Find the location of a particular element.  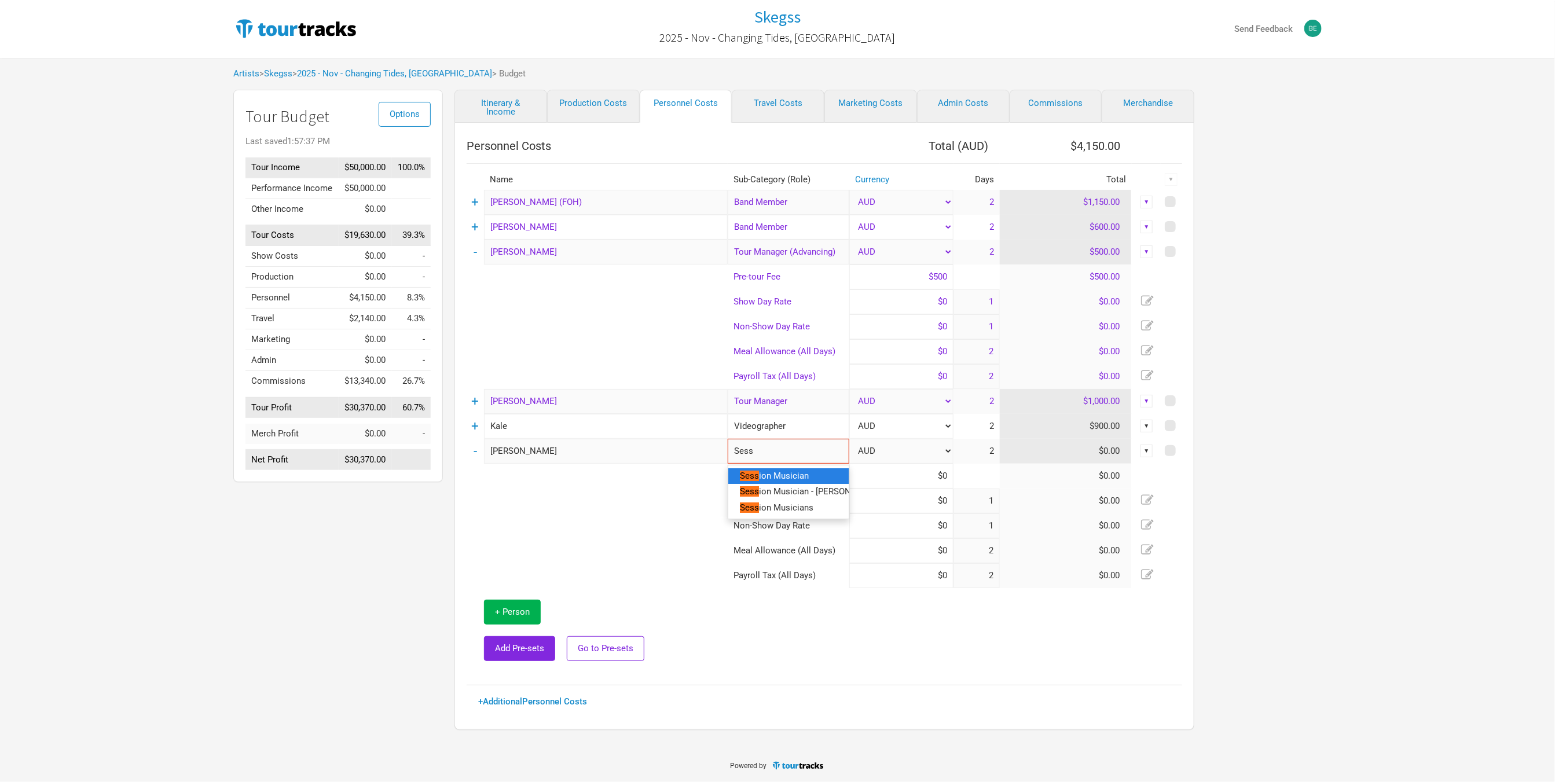

a: Commissions is located at coordinates (1056, 106).